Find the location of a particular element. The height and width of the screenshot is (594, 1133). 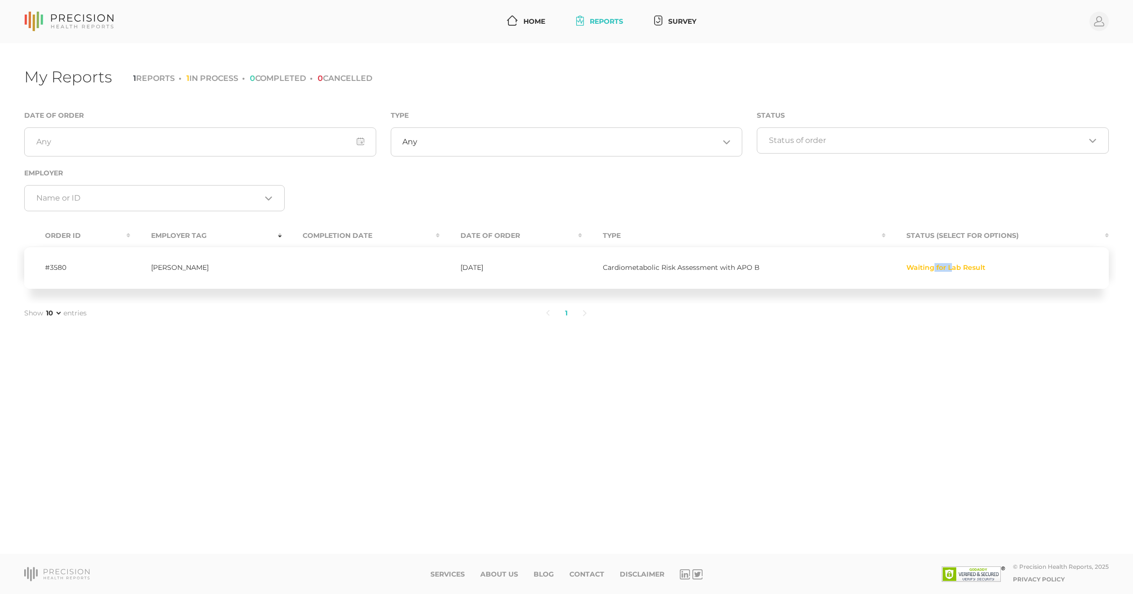

label: Date of Order is located at coordinates (54, 115).